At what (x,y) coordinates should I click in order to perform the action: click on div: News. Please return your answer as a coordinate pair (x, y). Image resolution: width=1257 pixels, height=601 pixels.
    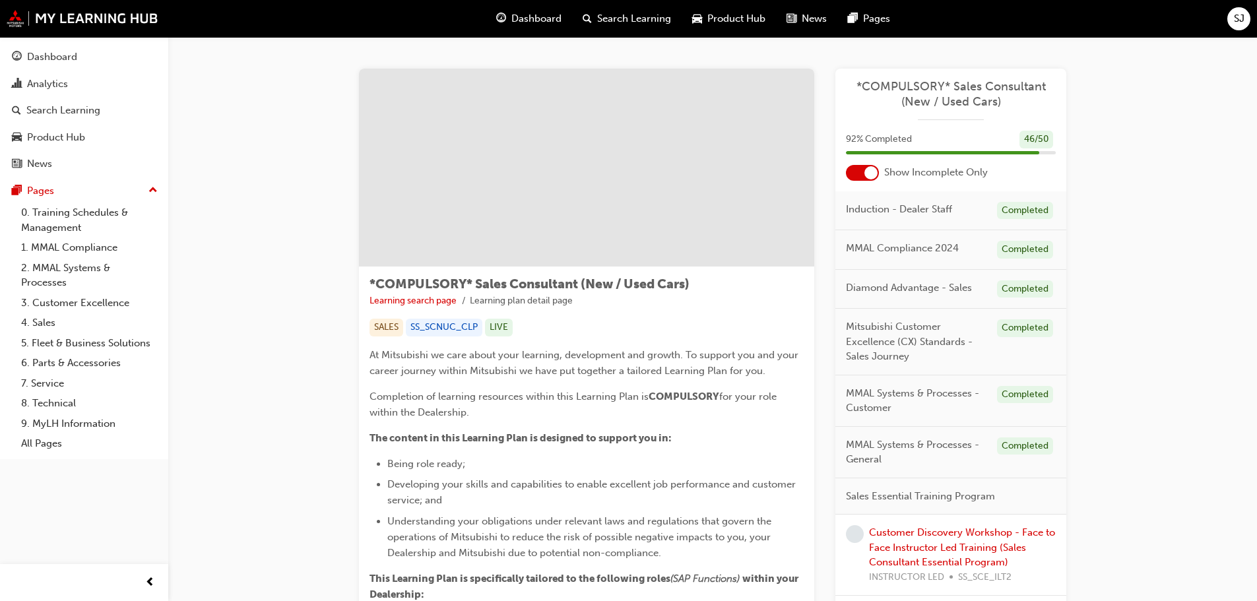
    Looking at the image, I should click on (40, 164).